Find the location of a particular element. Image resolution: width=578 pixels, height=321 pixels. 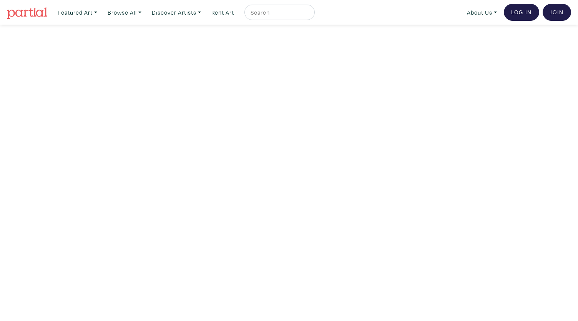

input: Search is located at coordinates (279, 12).